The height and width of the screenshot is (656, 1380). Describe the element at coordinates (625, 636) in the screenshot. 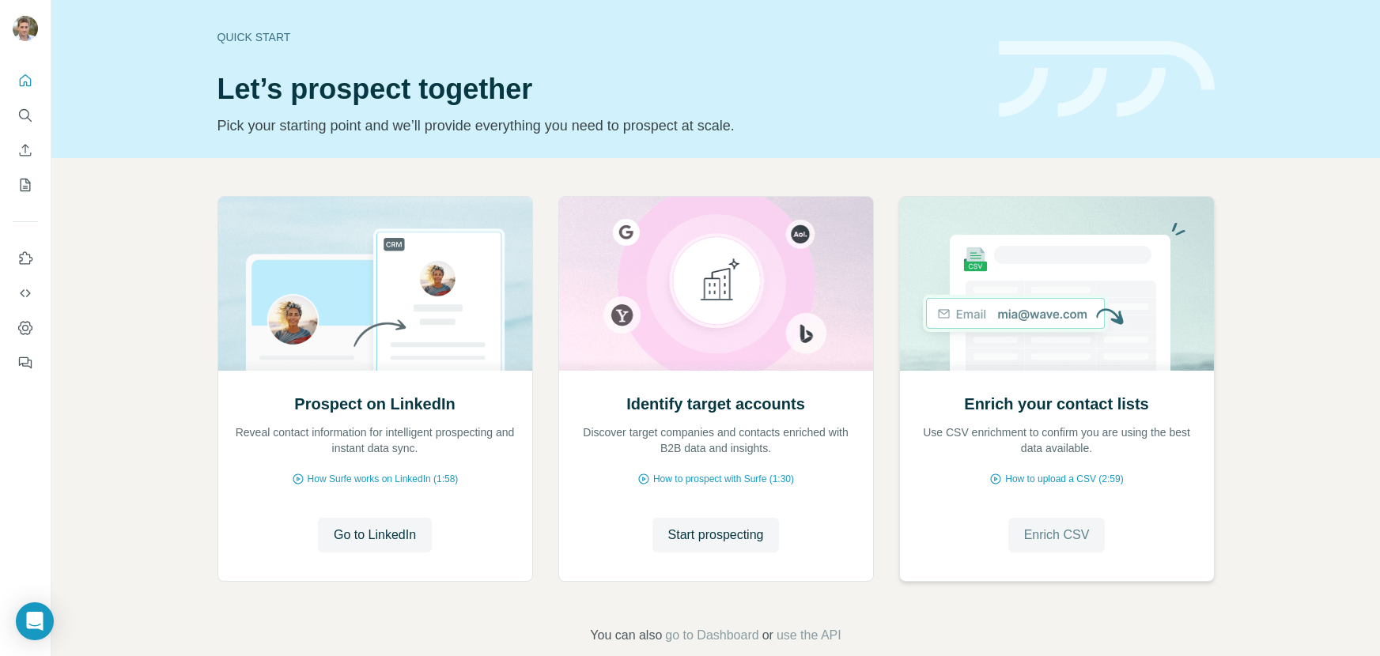

I see `span: You can also` at that location.